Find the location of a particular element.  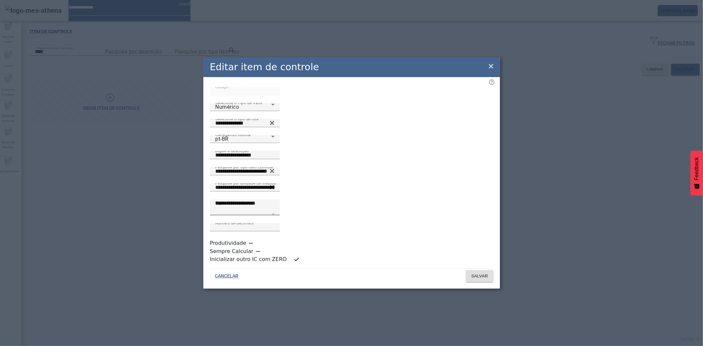

button: SALVAR is located at coordinates (479, 276).